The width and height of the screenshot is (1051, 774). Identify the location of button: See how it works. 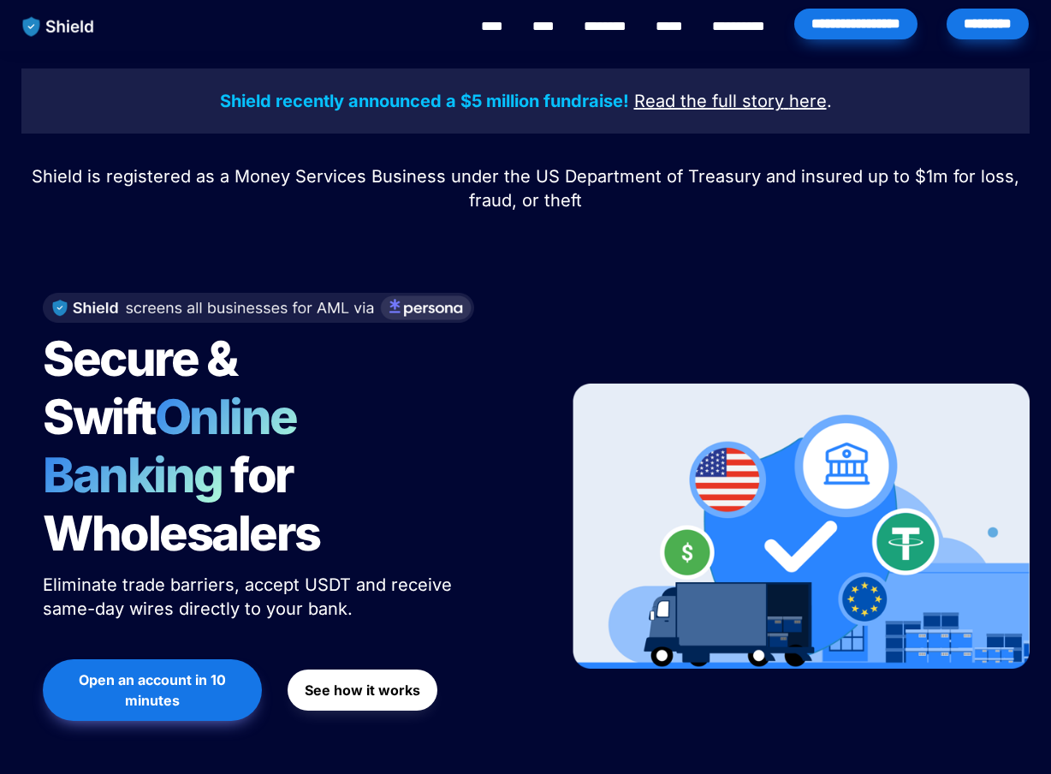
(362, 690).